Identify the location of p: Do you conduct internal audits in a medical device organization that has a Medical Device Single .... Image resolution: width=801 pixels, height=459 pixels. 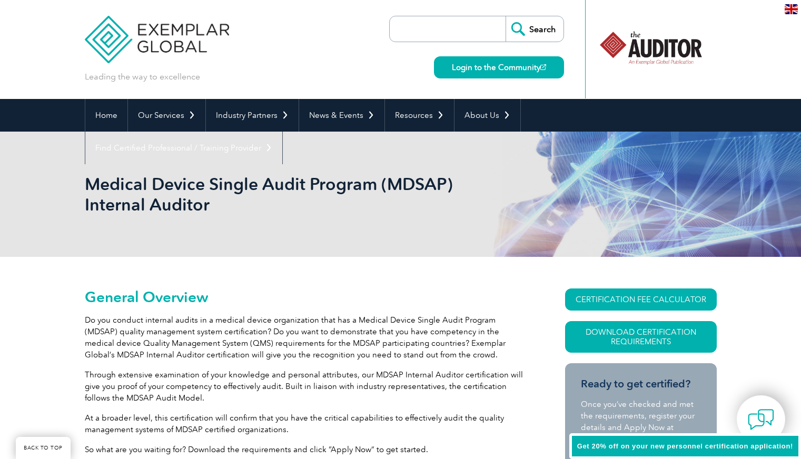
(306, 338).